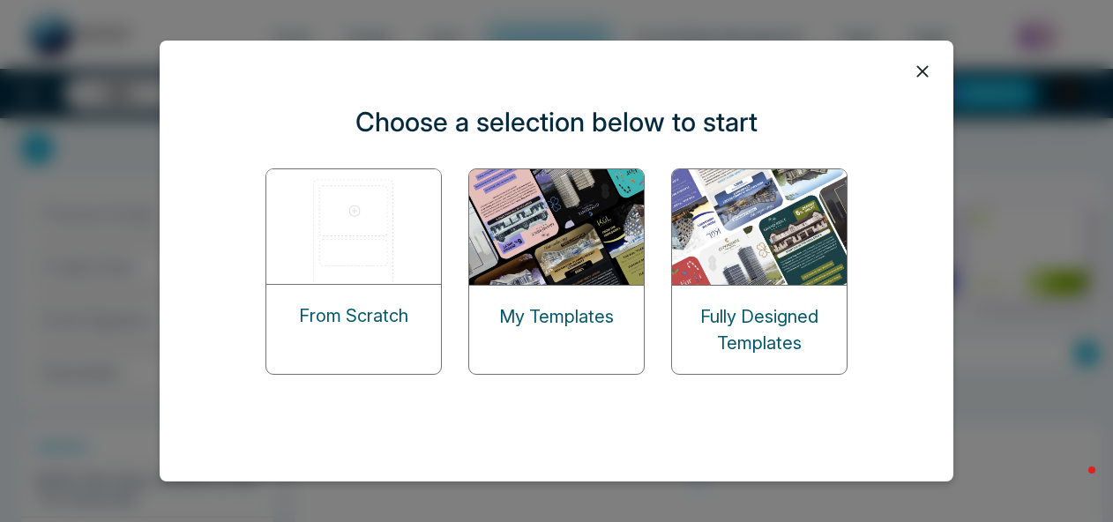 The height and width of the screenshot is (522, 1113). What do you see at coordinates (557, 122) in the screenshot?
I see `p: Choose a selection below to start` at bounding box center [557, 122].